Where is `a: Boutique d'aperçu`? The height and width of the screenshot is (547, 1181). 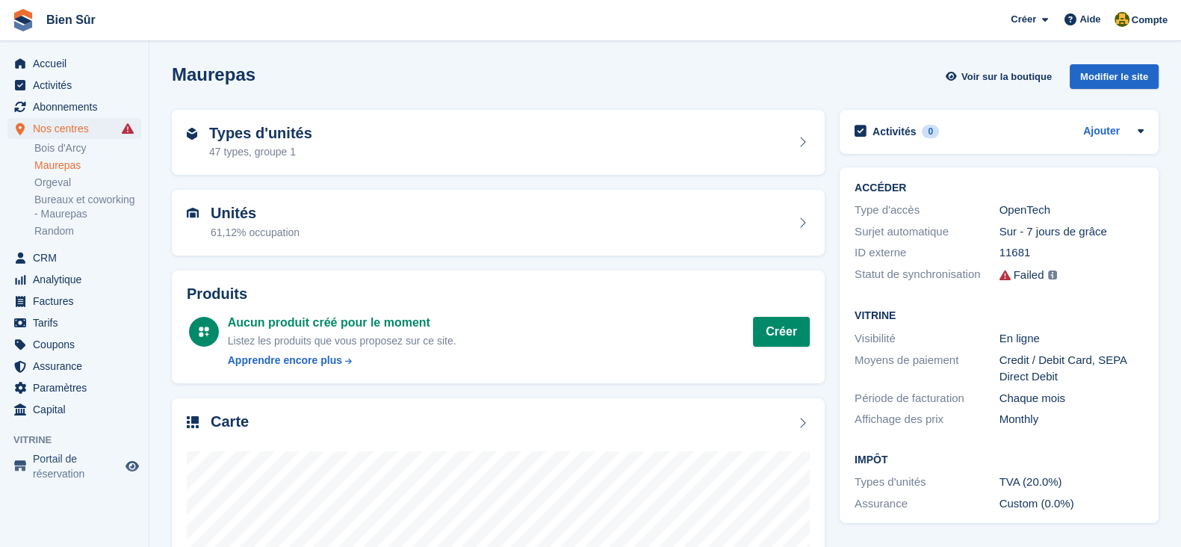
a: Boutique d'aperçu is located at coordinates (132, 466).